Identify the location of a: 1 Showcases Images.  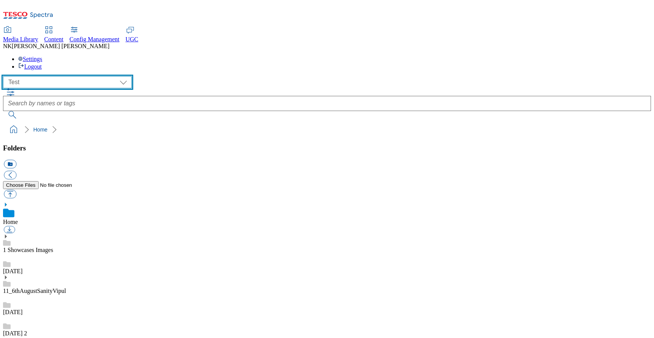
(28, 249).